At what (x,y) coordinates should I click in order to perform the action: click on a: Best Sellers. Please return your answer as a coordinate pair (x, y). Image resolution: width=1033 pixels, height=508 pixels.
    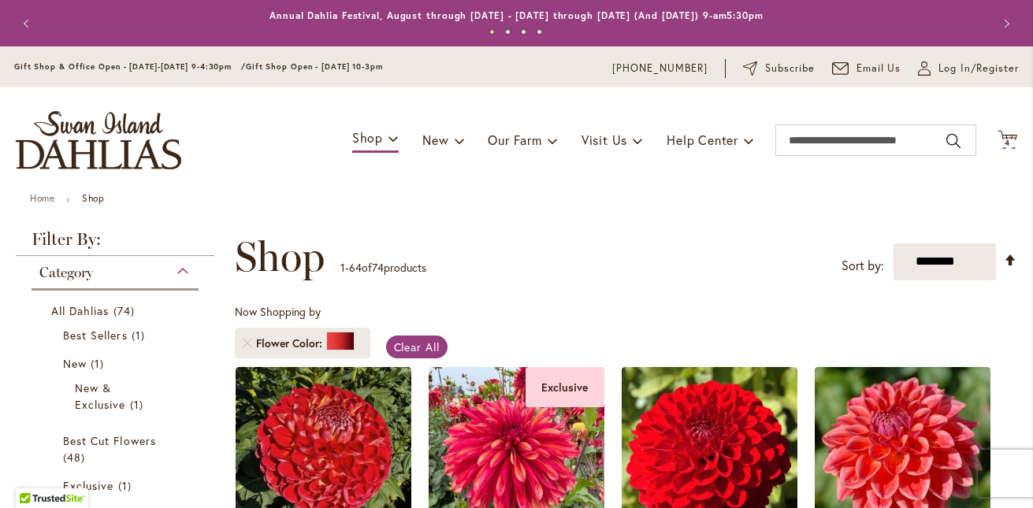
    Looking at the image, I should click on (117, 335).